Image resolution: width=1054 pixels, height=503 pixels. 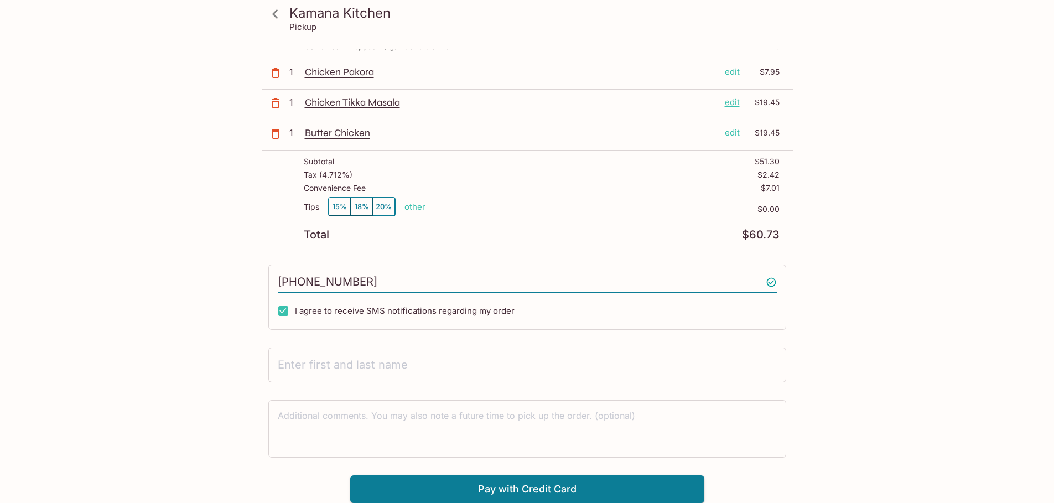 I want to click on input: Enter first and last name, so click(x=527, y=365).